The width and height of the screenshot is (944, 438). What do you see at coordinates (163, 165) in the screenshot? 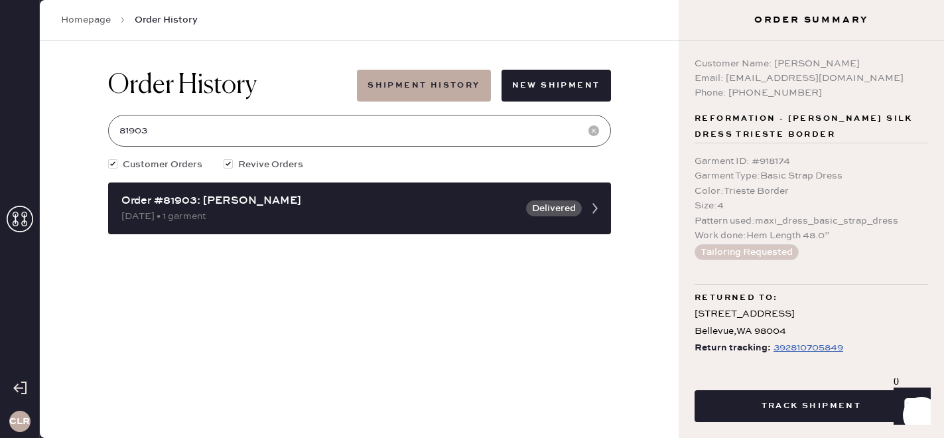
I see `span: Customer Orders` at bounding box center [163, 165].